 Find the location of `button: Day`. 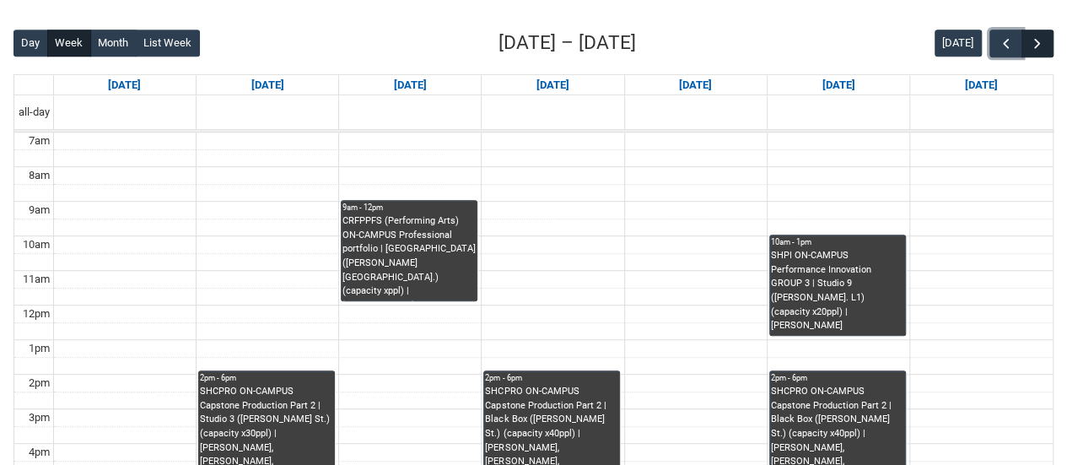

button: Day is located at coordinates (30, 43).